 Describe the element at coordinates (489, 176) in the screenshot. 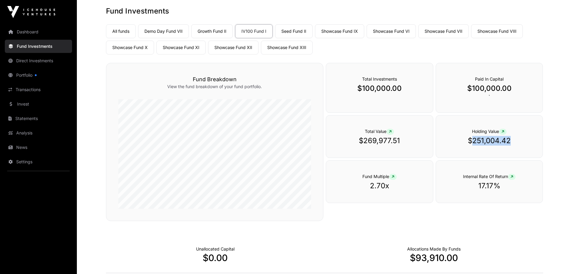

I see `span: Internal Rate Of Return` at that location.